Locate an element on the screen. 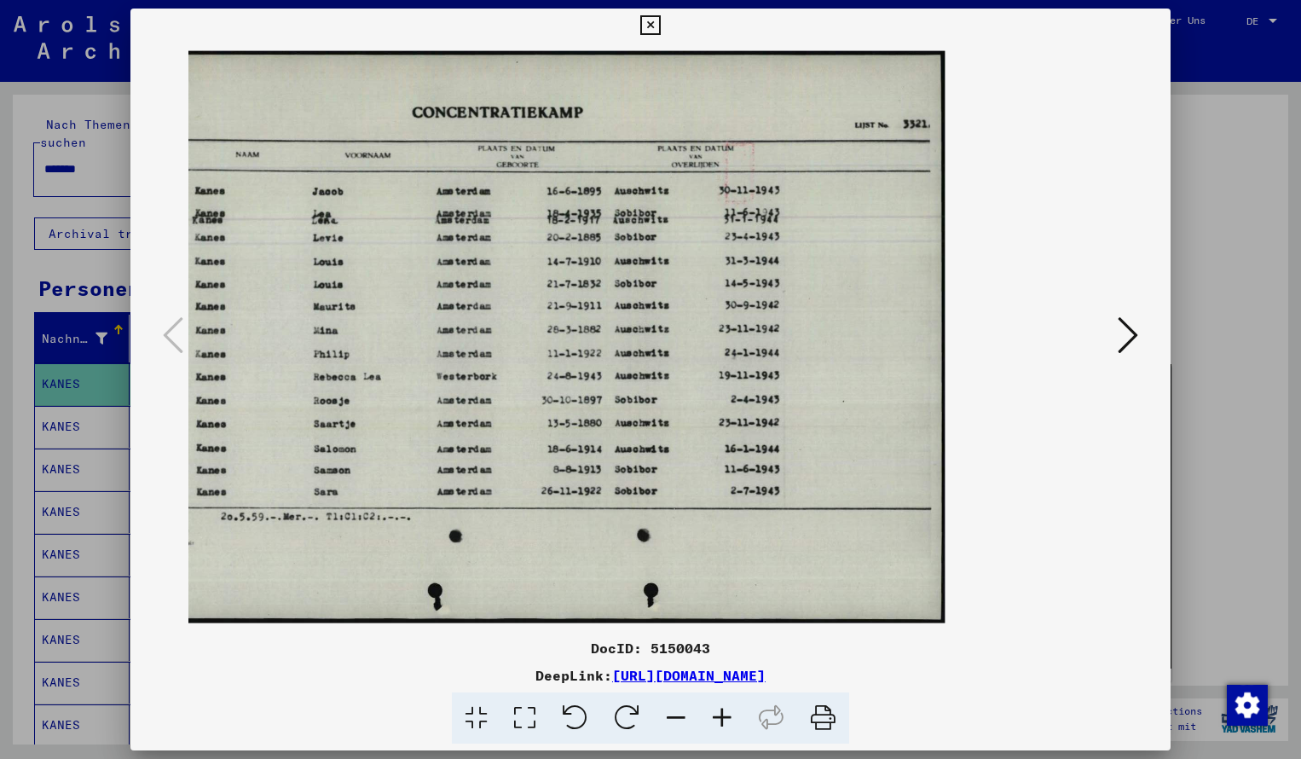 This screenshot has height=759, width=1301. img: 001.jpg is located at coordinates (544, 336).